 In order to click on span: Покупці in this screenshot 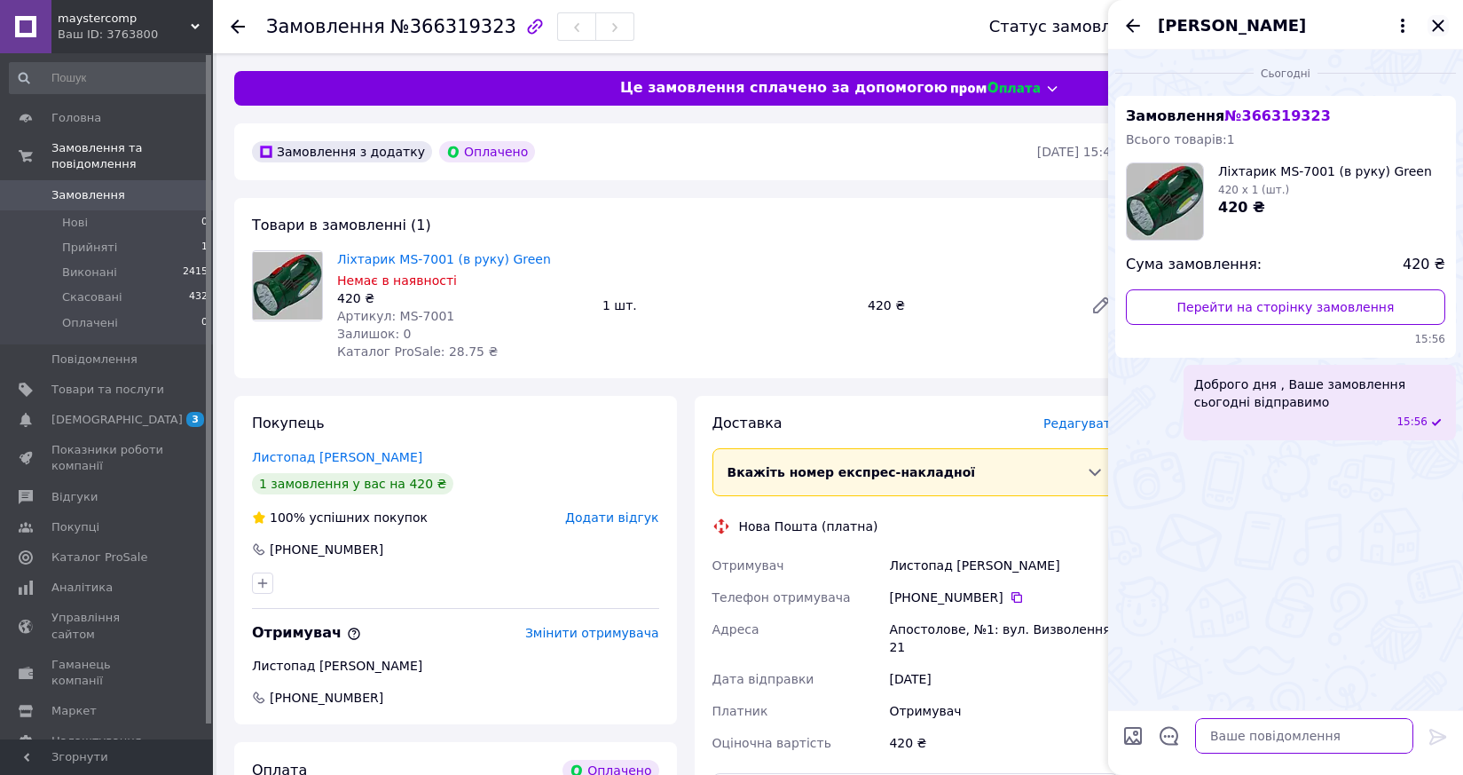, I will do `click(75, 527)`.